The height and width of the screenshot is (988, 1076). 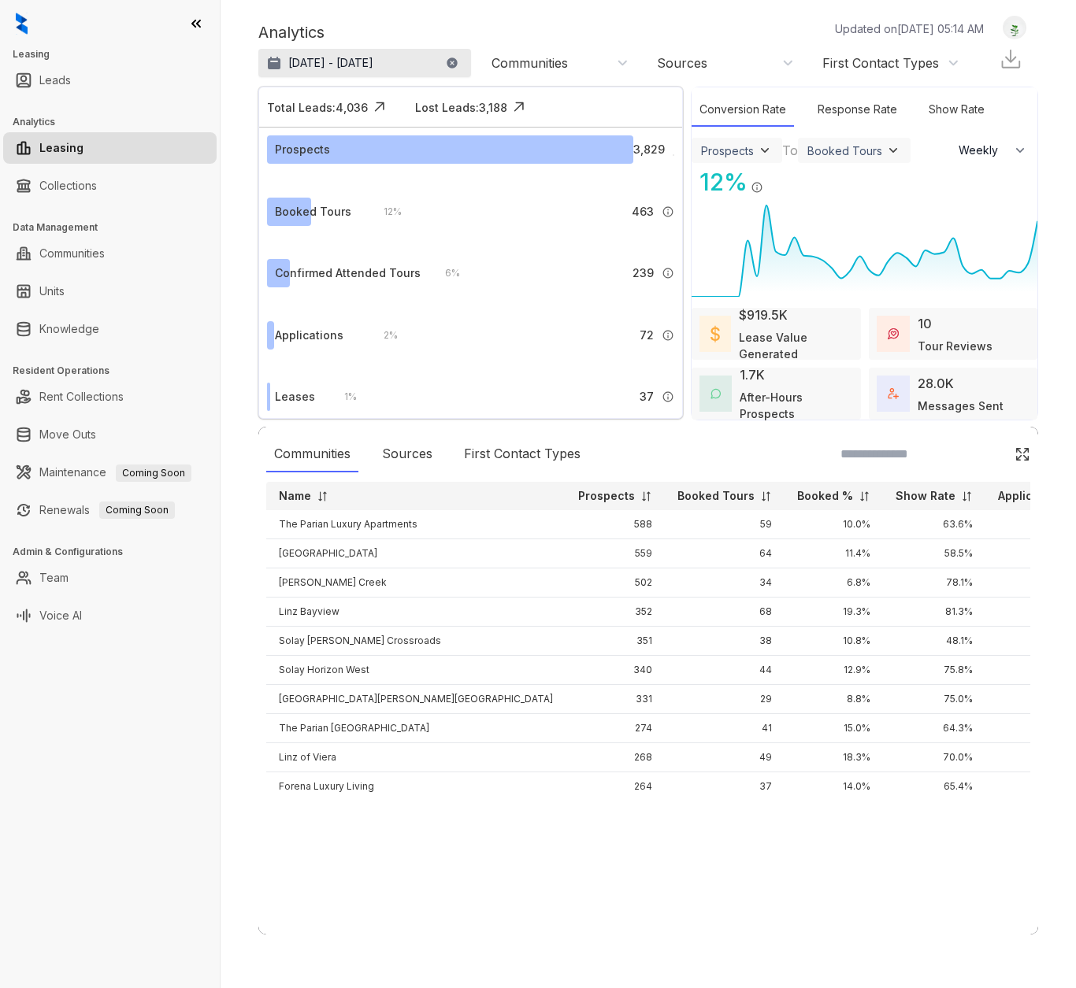 I want to click on td: 68, so click(x=725, y=612).